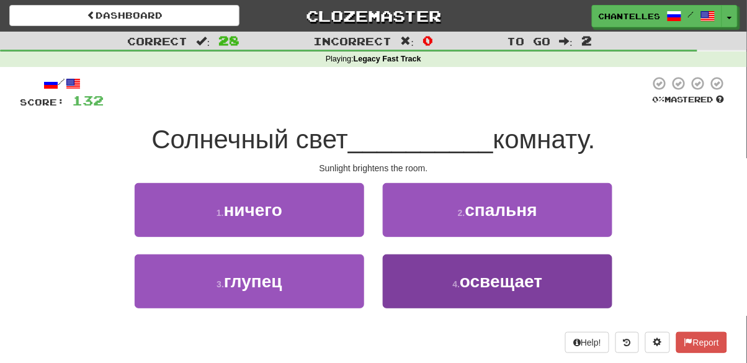 Image resolution: width=747 pixels, height=363 pixels. Describe the element at coordinates (659, 99) in the screenshot. I see `span: 0 %` at that location.